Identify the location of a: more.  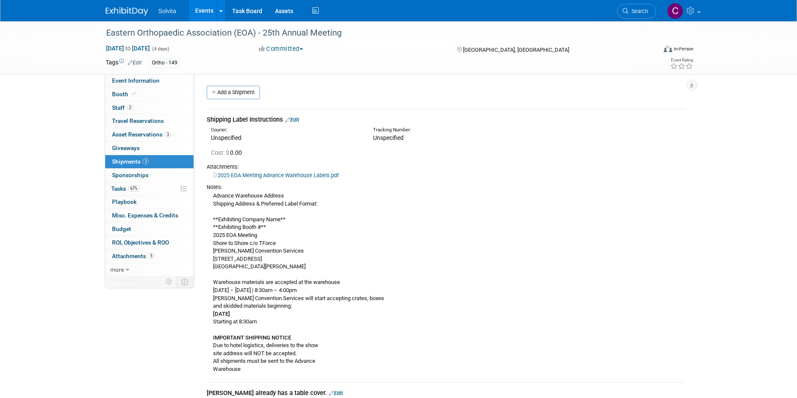
(149, 270).